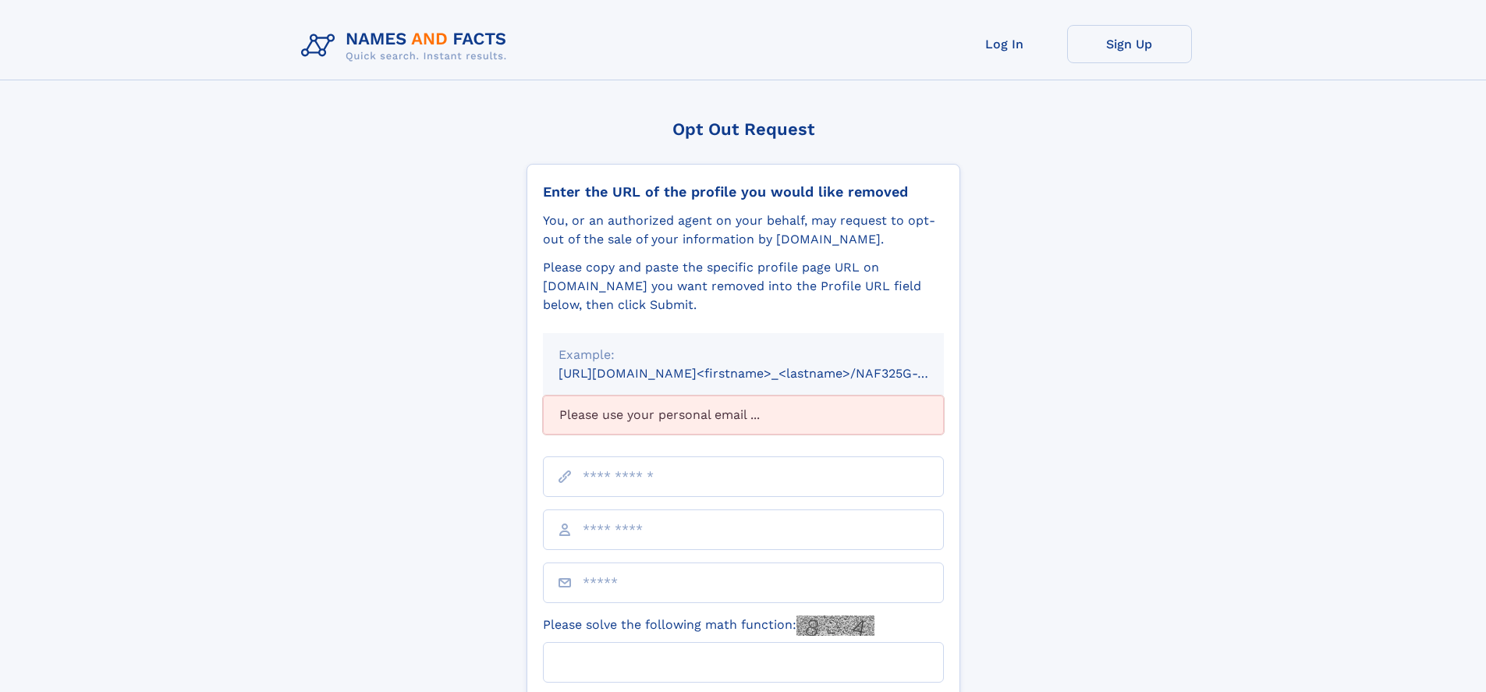  What do you see at coordinates (743, 230) in the screenshot?
I see `div: You, or an authorized agent on your behalf, may request to opt-out of the sale of your informatio...` at bounding box center [743, 230].